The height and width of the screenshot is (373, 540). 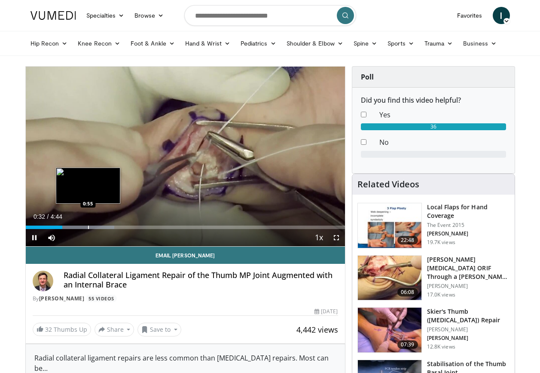 I want to click on h4: Radial Collateral Ligament Repair of the Thumb MP Joint Augmented with an Internal Brace, so click(x=201, y=280).